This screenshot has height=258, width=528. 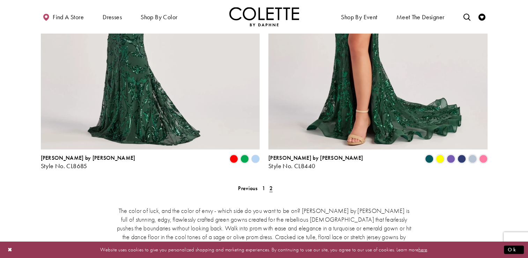 What do you see at coordinates (234, 159) in the screenshot?
I see `i: Red` at bounding box center [234, 159].